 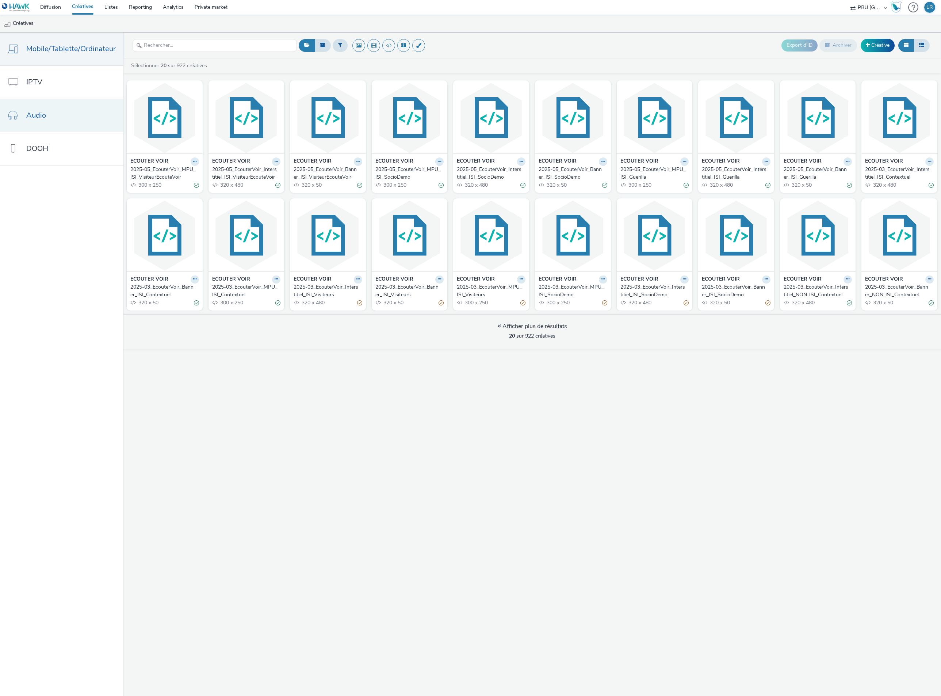 What do you see at coordinates (490, 173) in the screenshot?
I see `div: 2025-05_EcouterVoir_Interstitiel_ISI_SocioDemo` at bounding box center [490, 173].